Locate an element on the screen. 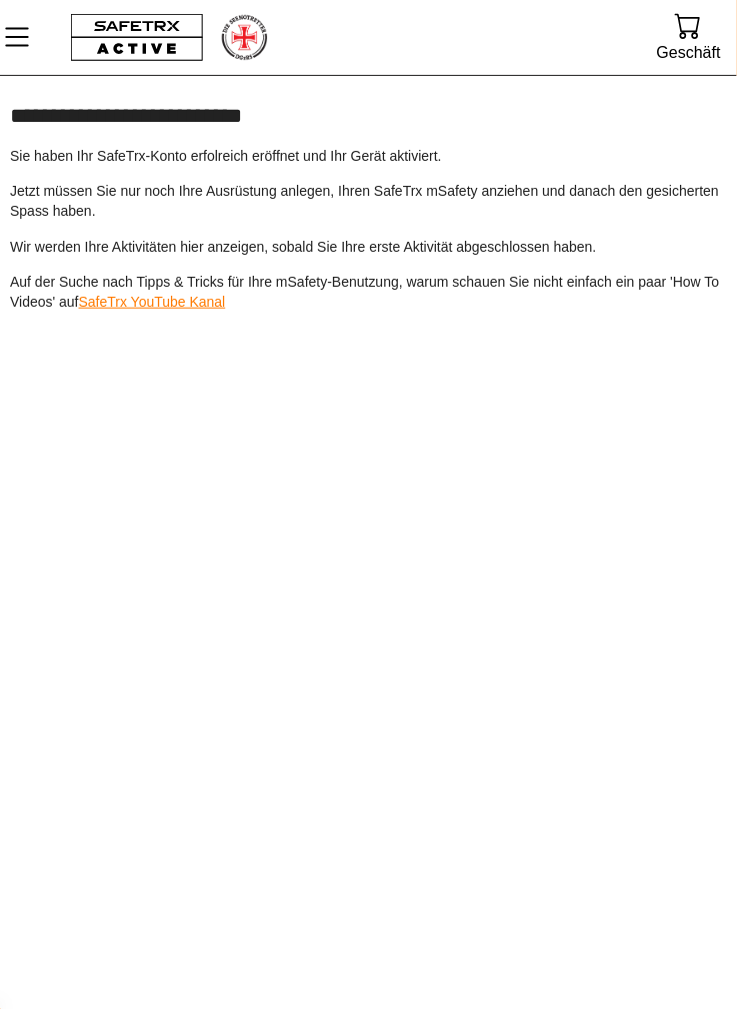  img: RescueLogo.png is located at coordinates (244, 37).